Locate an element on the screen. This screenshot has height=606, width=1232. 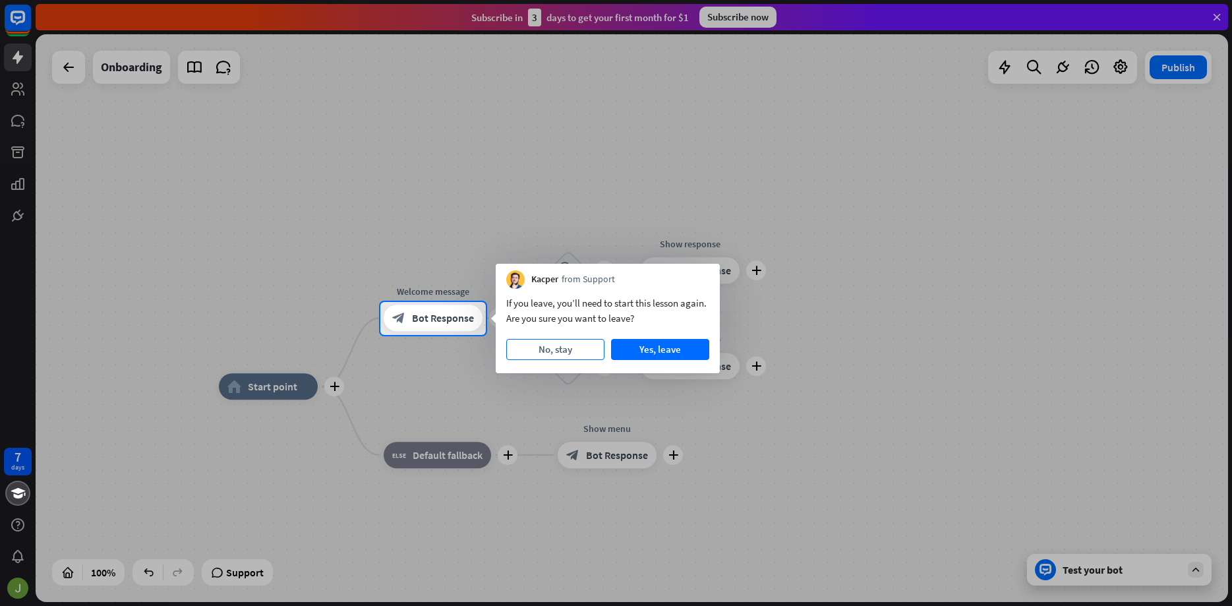
span: Kacper is located at coordinates (545, 280).